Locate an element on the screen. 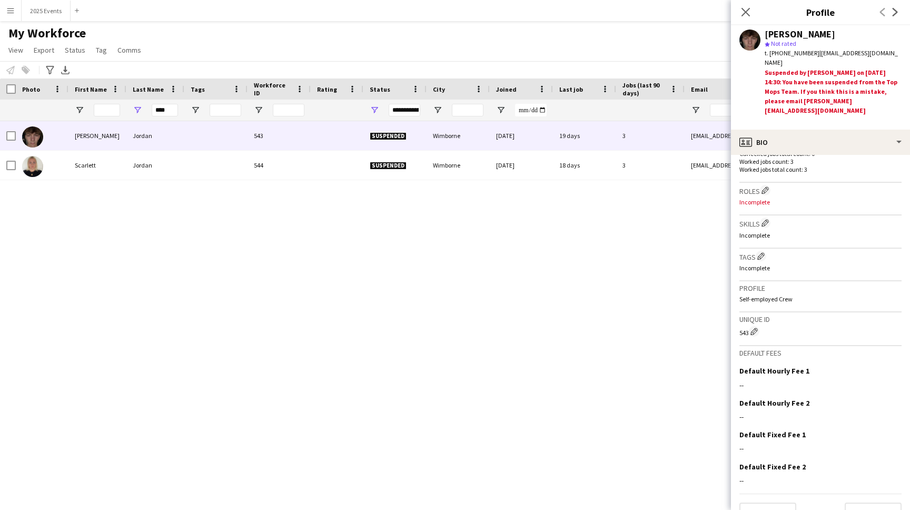  span: Not rated is located at coordinates (784, 43).